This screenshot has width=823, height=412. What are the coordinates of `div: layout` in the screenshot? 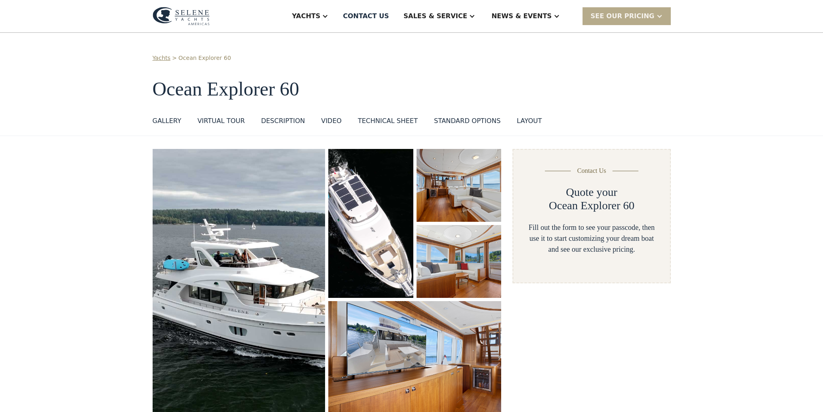 It's located at (529, 121).